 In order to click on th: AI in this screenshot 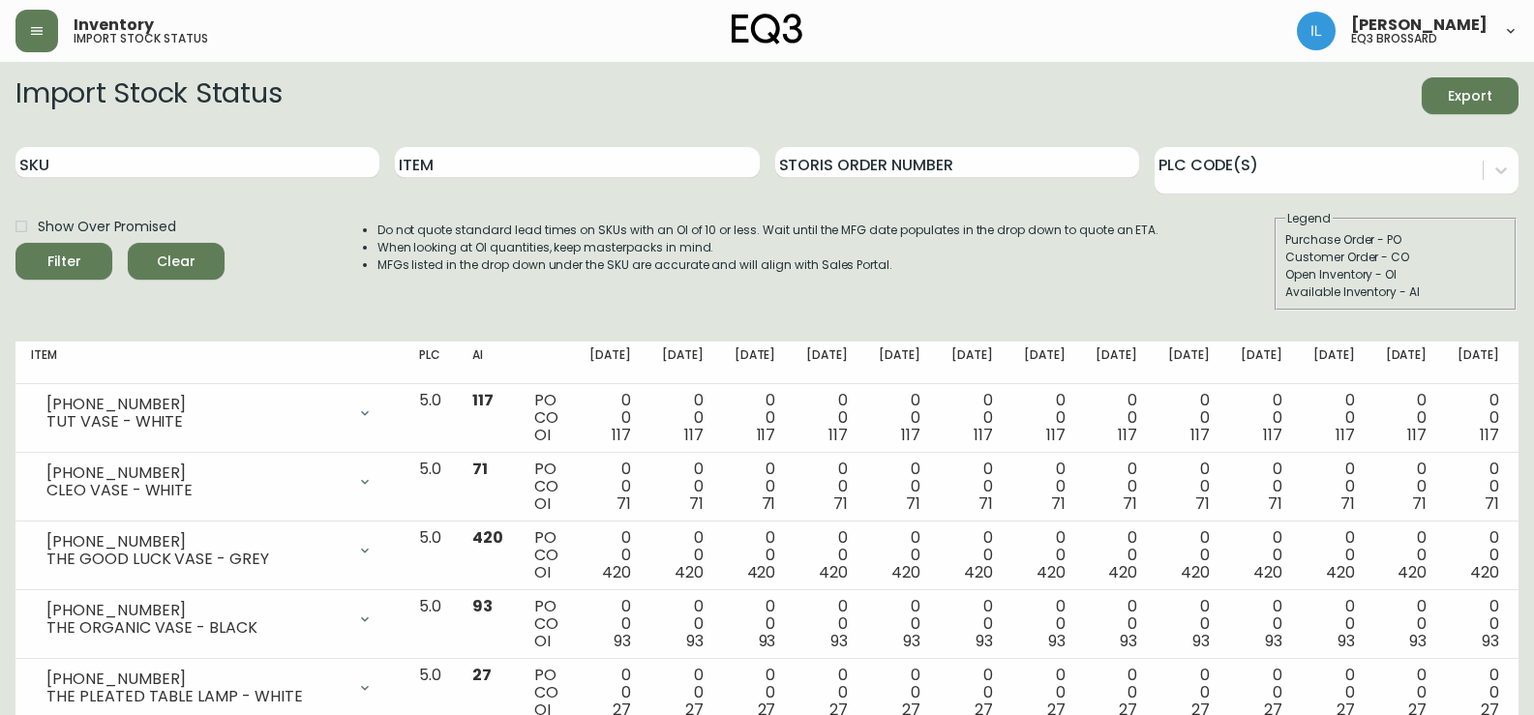, I will do `click(488, 363)`.